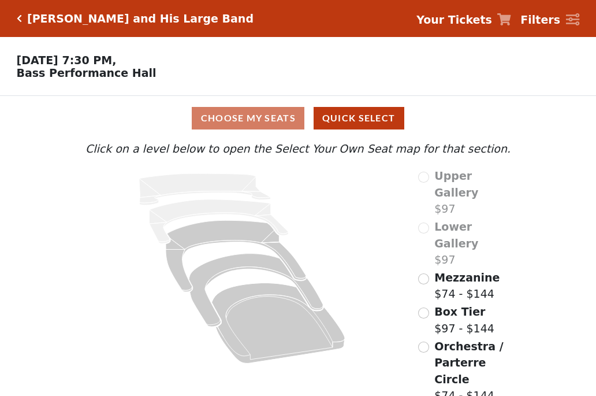 This screenshot has width=596, height=396. What do you see at coordinates (456, 184) in the screenshot?
I see `span: Upper Gallery` at bounding box center [456, 184].